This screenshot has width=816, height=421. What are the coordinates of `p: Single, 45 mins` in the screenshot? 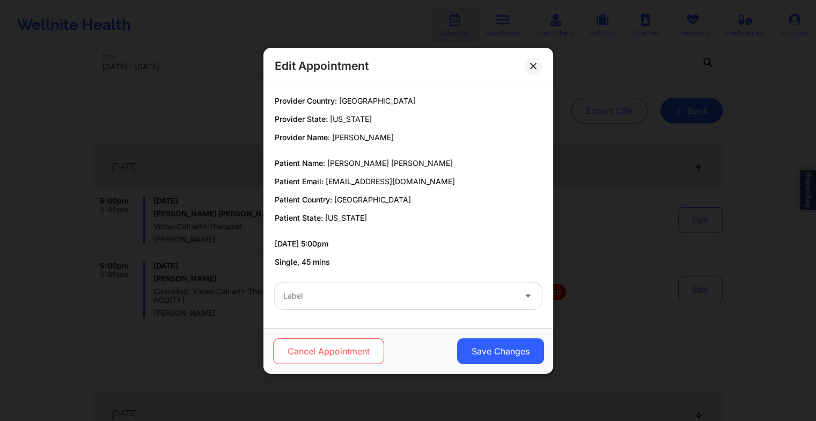 It's located at (408, 262).